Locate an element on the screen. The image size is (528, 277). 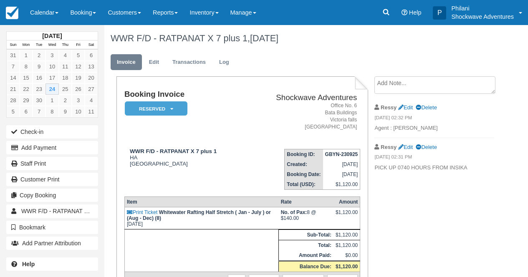
a: 14 is located at coordinates (13, 78).